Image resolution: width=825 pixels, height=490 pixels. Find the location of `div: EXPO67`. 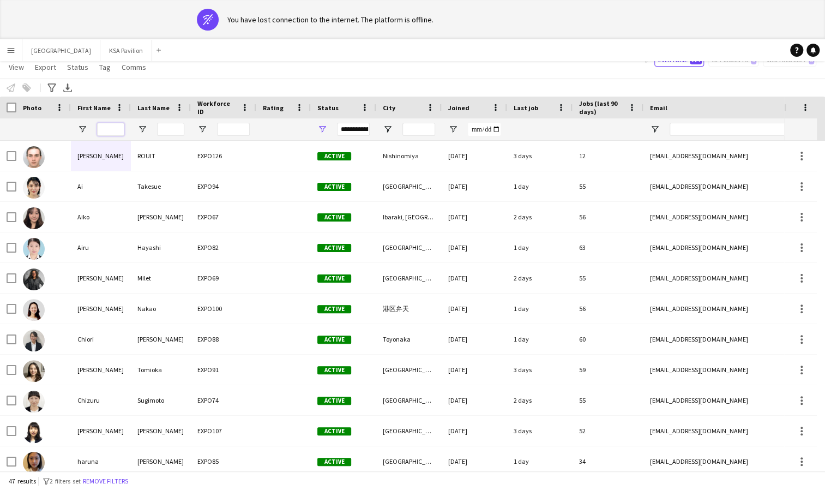

div: EXPO67 is located at coordinates (224, 217).